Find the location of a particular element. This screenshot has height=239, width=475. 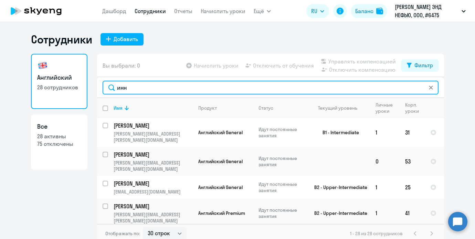

td: 41 is located at coordinates (412, 213).